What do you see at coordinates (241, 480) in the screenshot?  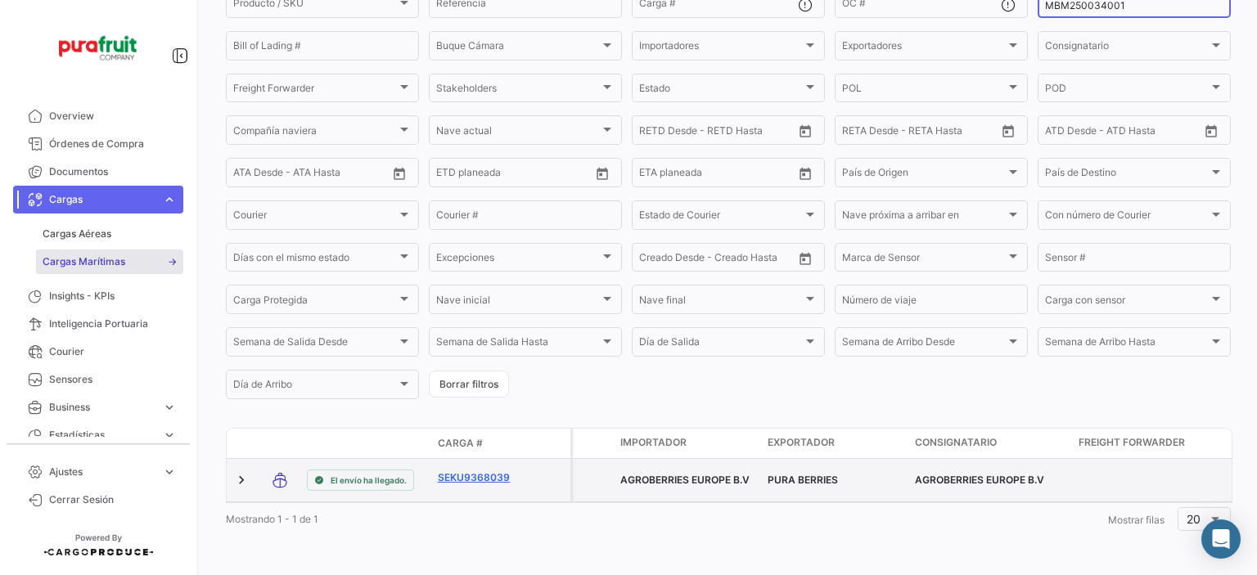 I see `a: Expand/Collapse Row` at bounding box center [241, 480].